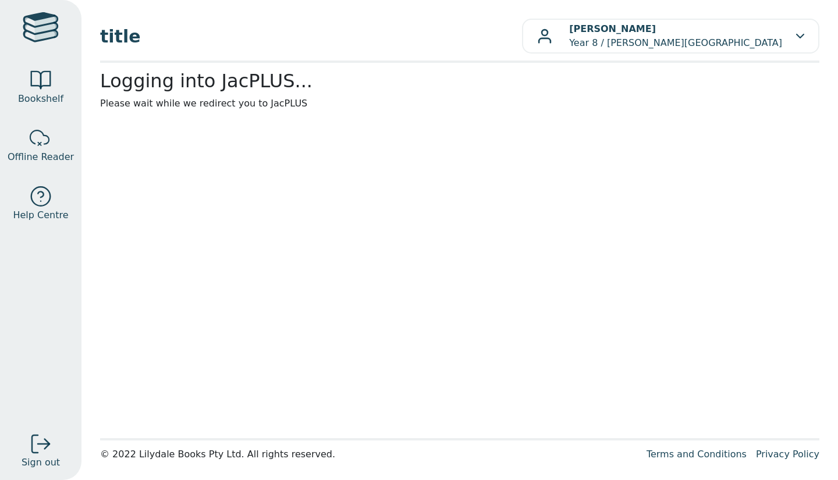 The width and height of the screenshot is (838, 480). What do you see at coordinates (41, 463) in the screenshot?
I see `span: Sign out` at bounding box center [41, 463].